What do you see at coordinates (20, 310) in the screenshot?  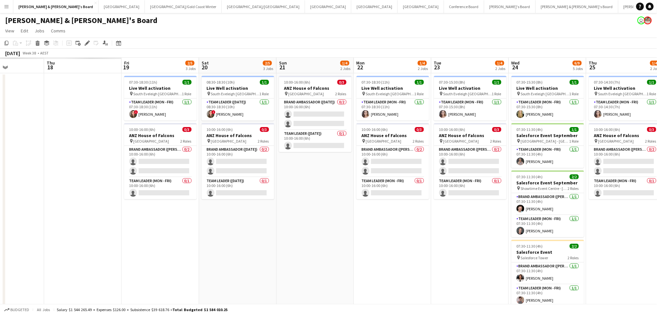 I see `span: Budgeted` at bounding box center [20, 310].